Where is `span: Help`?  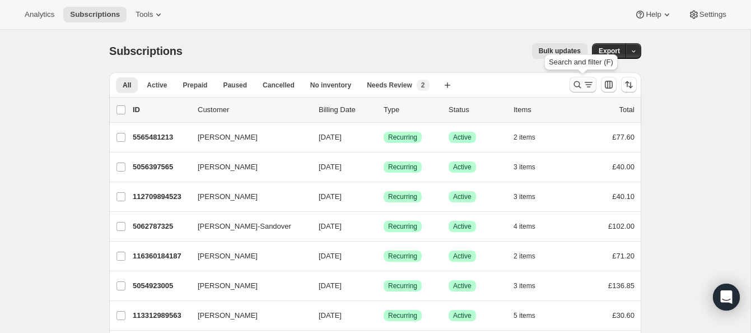 span: Help is located at coordinates (653, 15).